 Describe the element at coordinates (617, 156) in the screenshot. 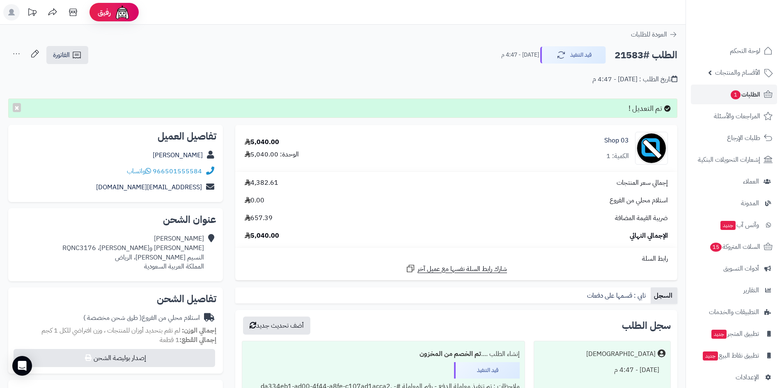

I see `div: الكمية: 1` at that location.